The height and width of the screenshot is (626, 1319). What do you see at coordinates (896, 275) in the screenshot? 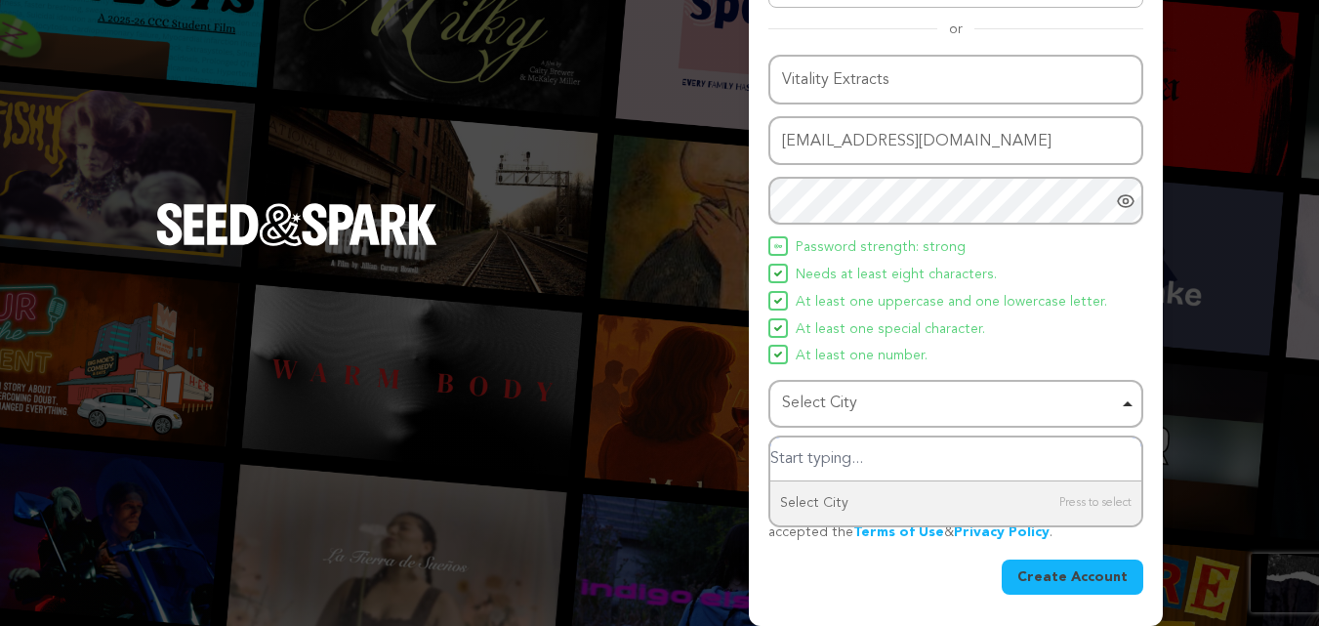
I see `span: Needs at least eight characters.` at bounding box center [896, 275].